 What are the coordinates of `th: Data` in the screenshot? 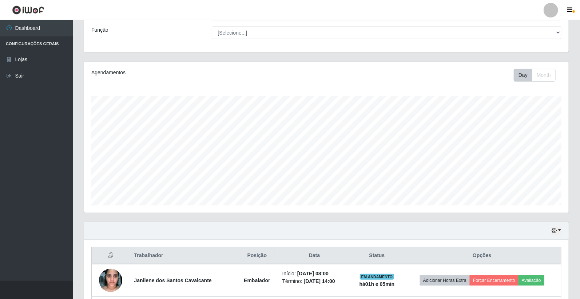 It's located at (314, 255).